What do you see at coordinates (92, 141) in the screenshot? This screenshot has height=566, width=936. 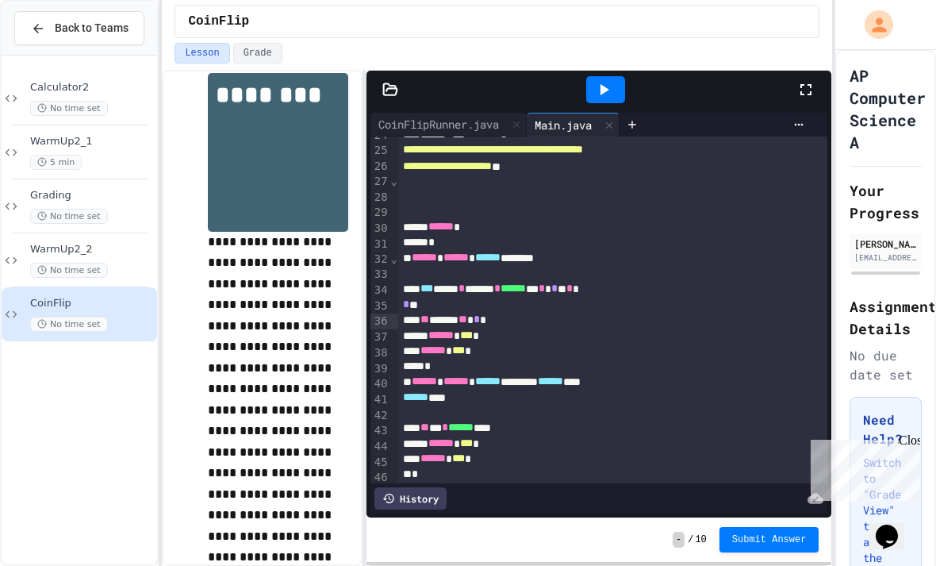 I see `span: WarmUp2_1` at bounding box center [92, 141].